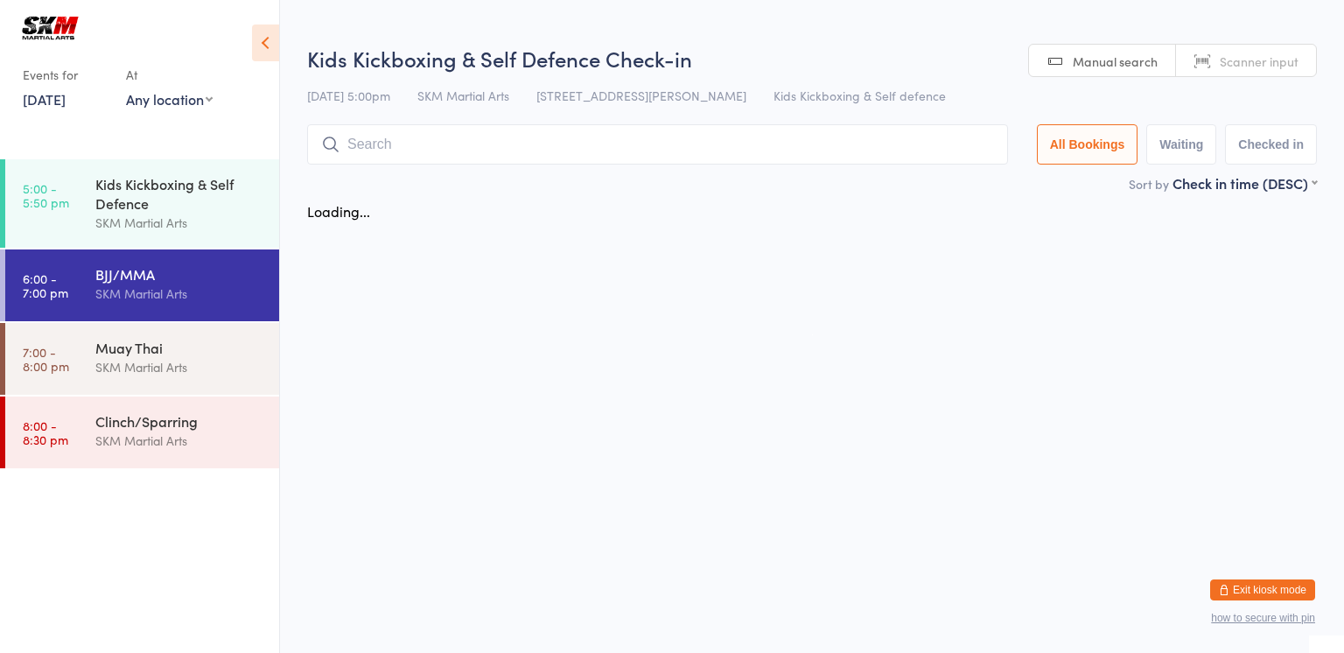 The image size is (1344, 653). What do you see at coordinates (45, 359) in the screenshot?
I see `time: 7:00 - 8:00 pm` at bounding box center [45, 359].